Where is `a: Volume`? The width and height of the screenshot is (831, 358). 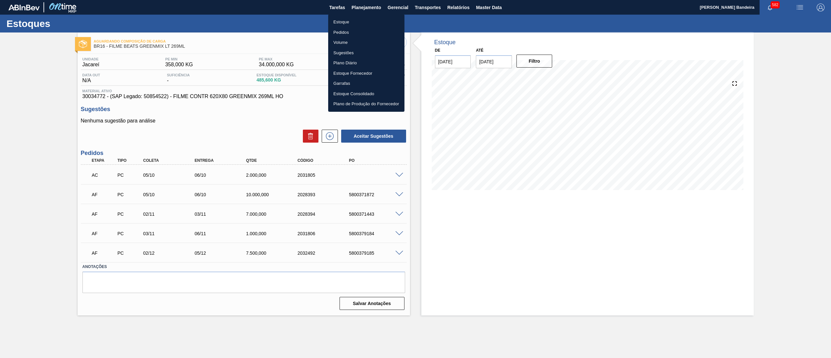
a: Volume is located at coordinates (366, 43).